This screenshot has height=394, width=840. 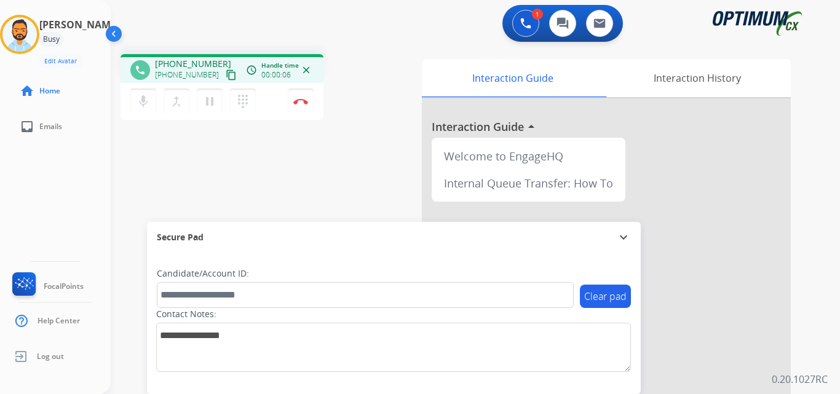 I want to click on img: avatar, so click(x=20, y=34).